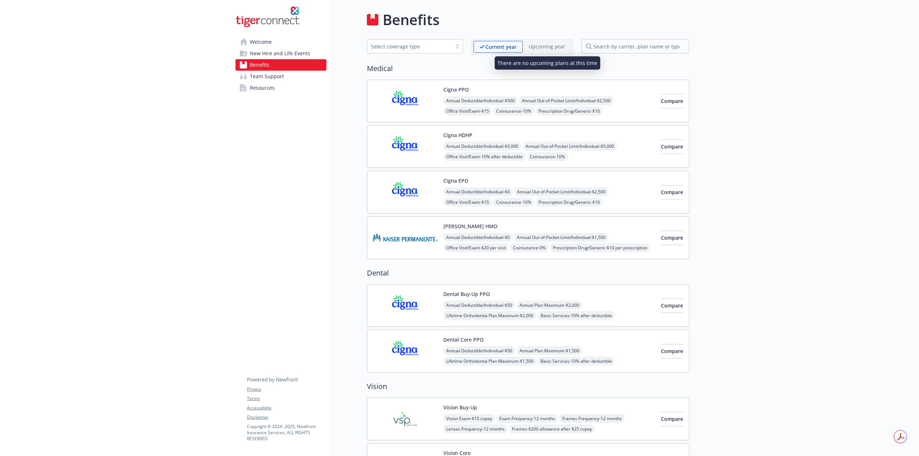 The width and height of the screenshot is (919, 456). What do you see at coordinates (489, 315) in the screenshot?
I see `span: Lifetime Orthodontia Plan Maximum - $2,000` at bounding box center [489, 315].